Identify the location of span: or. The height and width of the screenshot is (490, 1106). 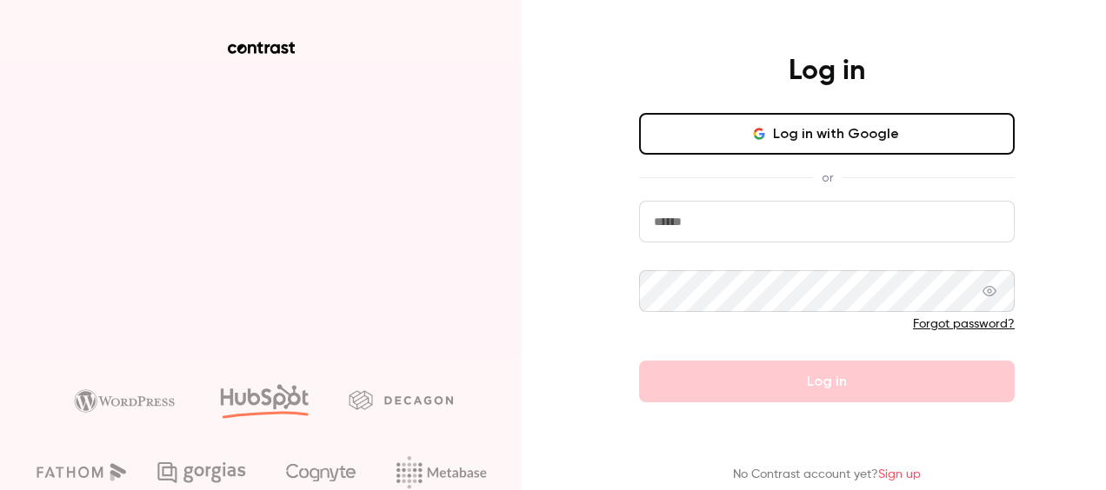
(827, 177).